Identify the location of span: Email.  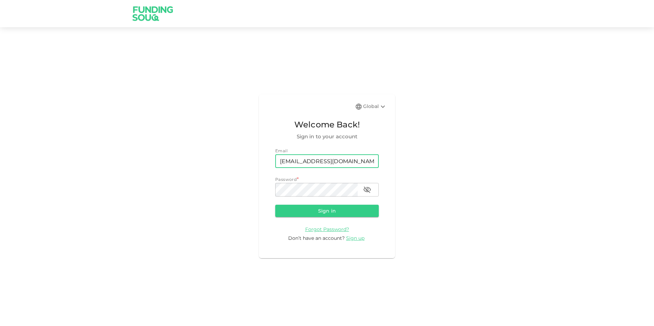
(281, 151).